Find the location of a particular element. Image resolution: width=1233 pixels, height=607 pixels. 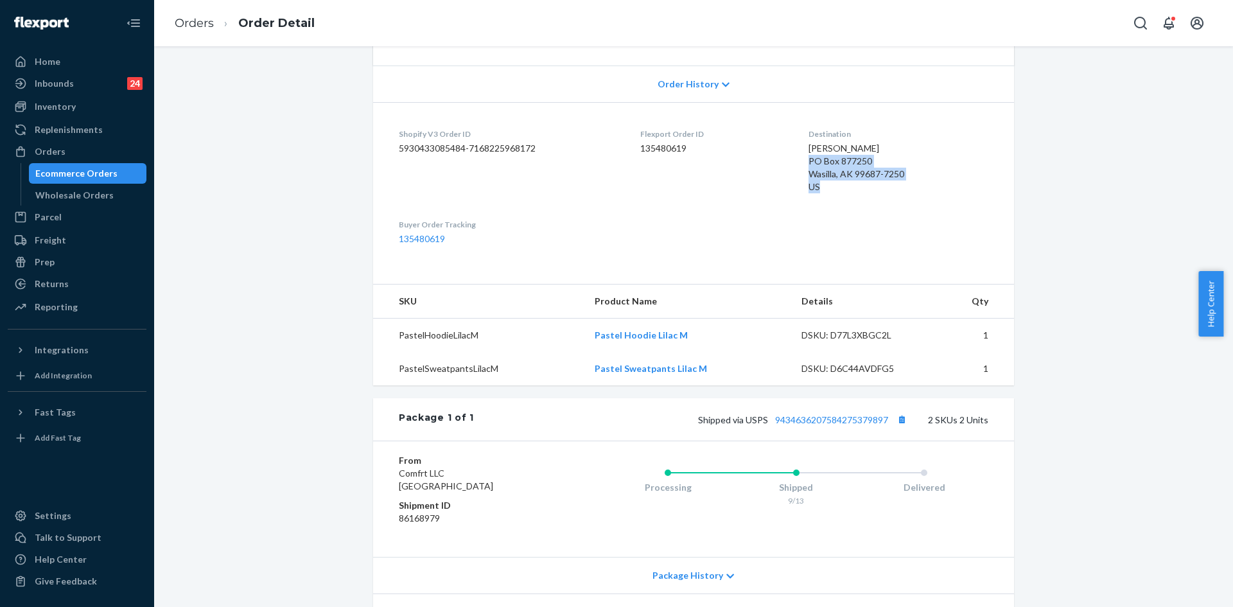

a: Pastel Hoodie Lilac M is located at coordinates (641, 334).